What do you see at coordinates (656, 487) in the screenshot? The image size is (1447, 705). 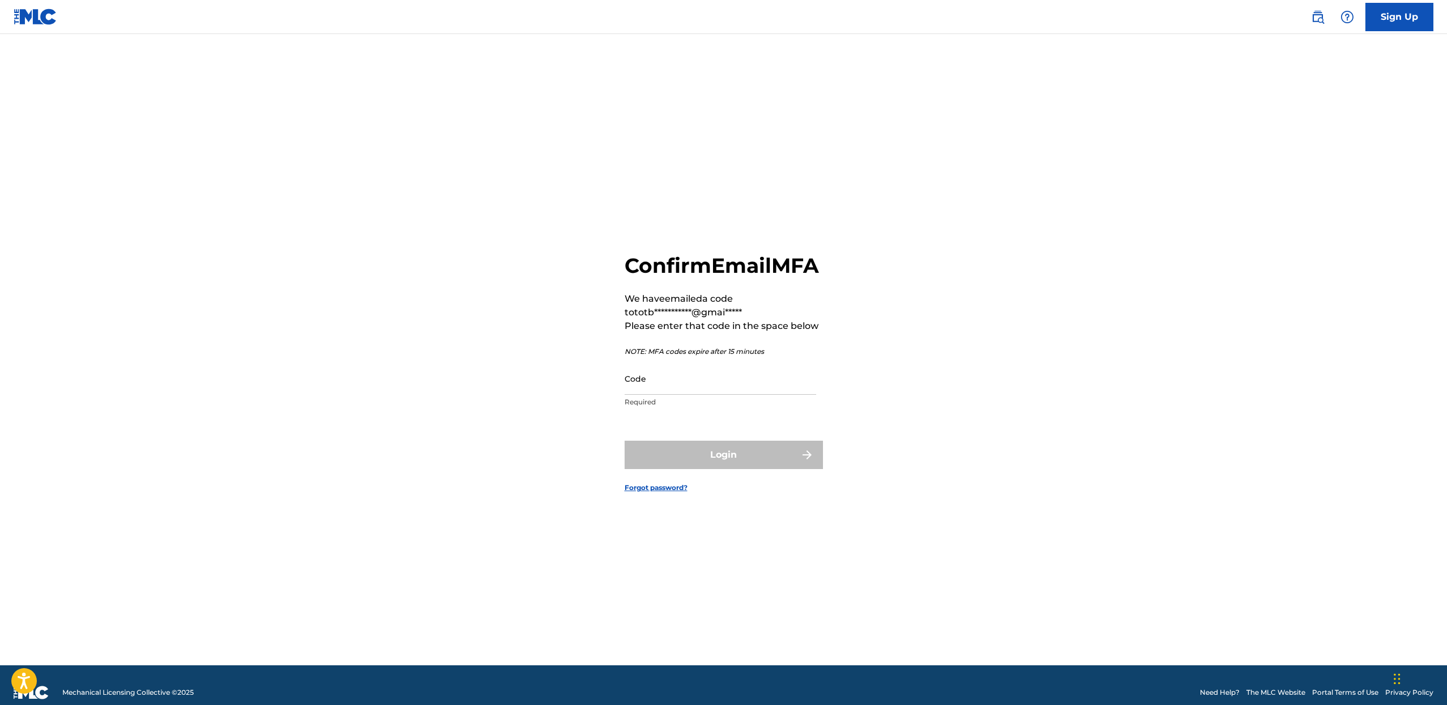 I see `a: Forgot password?` at bounding box center [656, 487].